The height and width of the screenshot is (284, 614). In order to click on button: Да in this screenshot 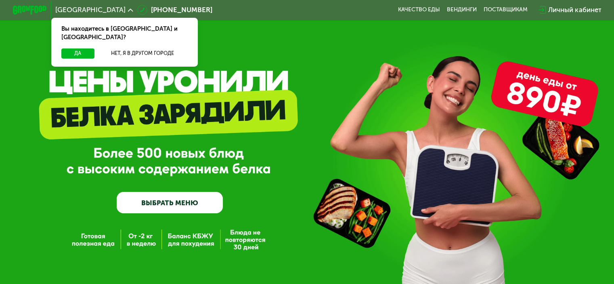, I will do `click(78, 53)`.